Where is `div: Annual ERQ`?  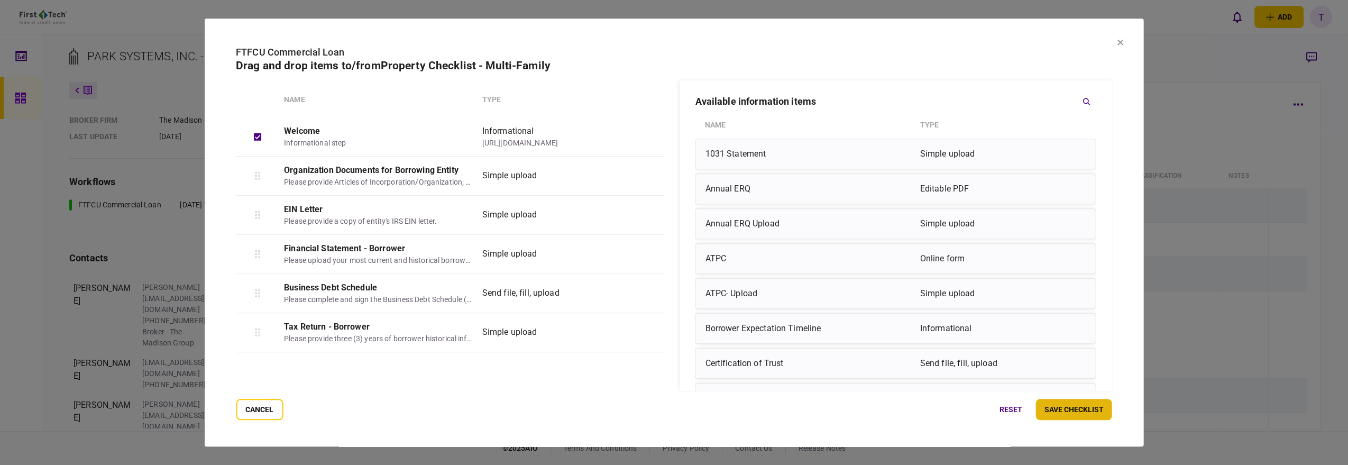
div: Annual ERQ is located at coordinates (810, 189).